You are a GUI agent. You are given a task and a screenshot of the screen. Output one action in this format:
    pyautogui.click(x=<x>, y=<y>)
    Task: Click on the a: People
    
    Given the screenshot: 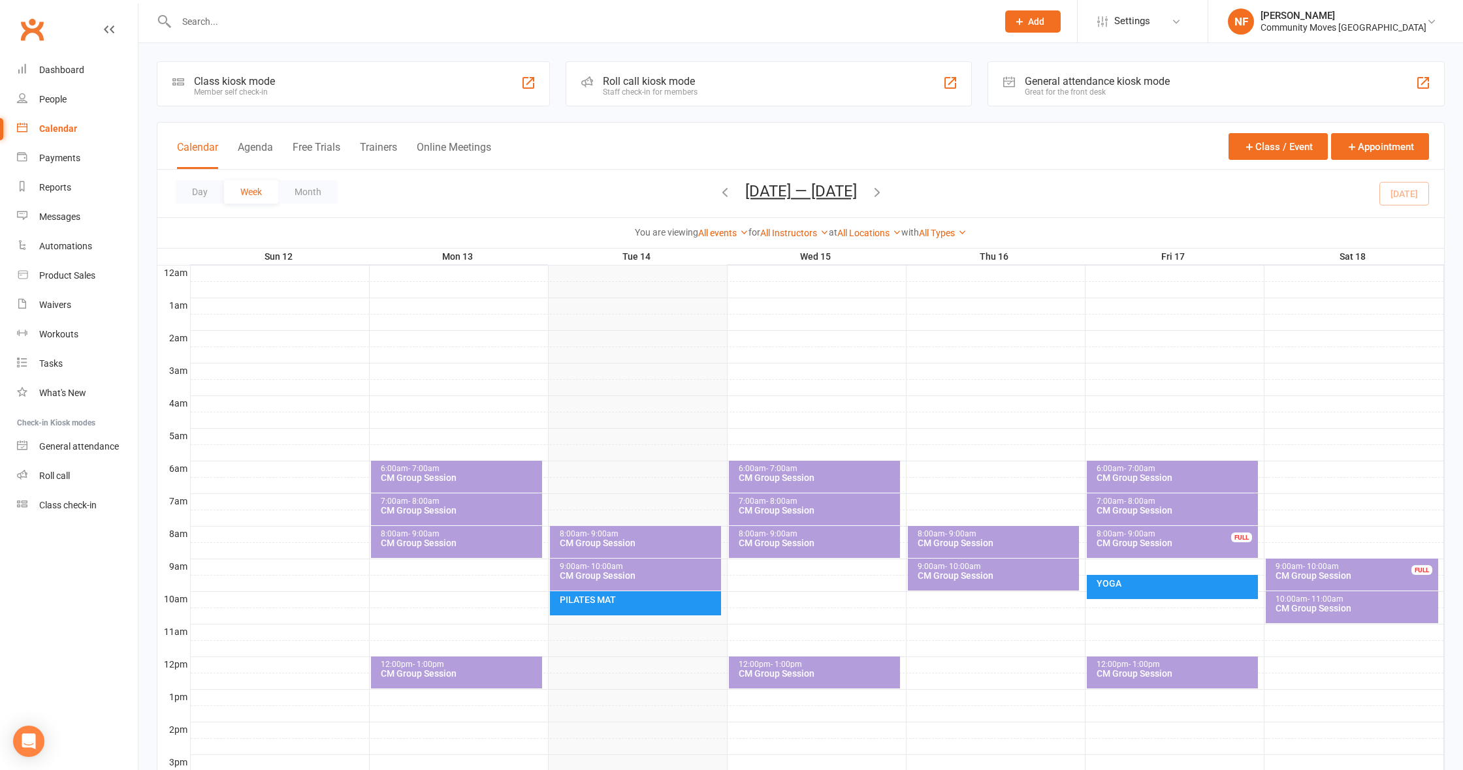 What is the action you would take?
    pyautogui.click(x=77, y=99)
    